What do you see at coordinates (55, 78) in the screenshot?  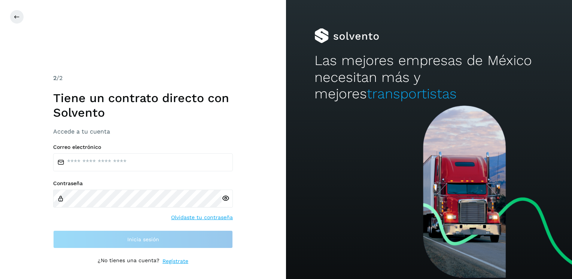 I see `span: 2` at bounding box center [55, 78].